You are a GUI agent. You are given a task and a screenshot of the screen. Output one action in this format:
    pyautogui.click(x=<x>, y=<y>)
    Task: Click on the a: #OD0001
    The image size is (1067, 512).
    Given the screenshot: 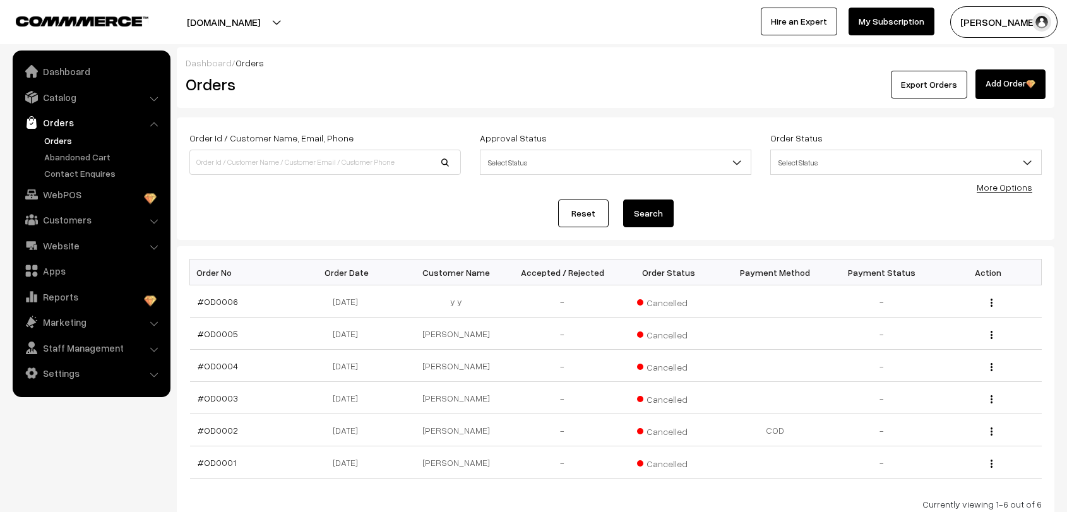 What is the action you would take?
    pyautogui.click(x=217, y=462)
    